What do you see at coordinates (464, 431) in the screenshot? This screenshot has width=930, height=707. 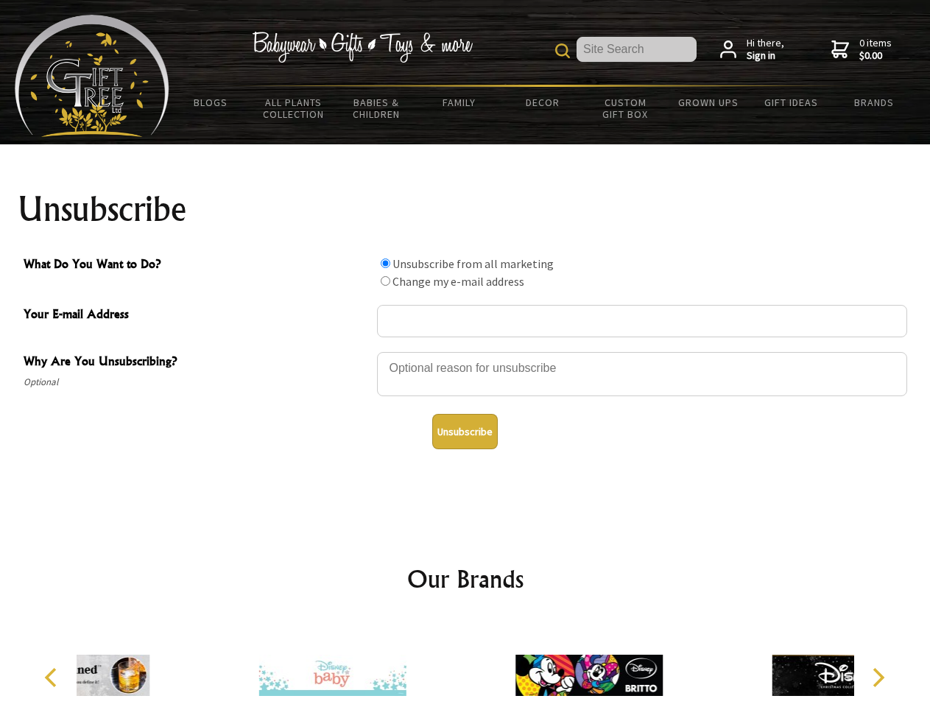 I see `button: Unsubscribe` at bounding box center [464, 431].